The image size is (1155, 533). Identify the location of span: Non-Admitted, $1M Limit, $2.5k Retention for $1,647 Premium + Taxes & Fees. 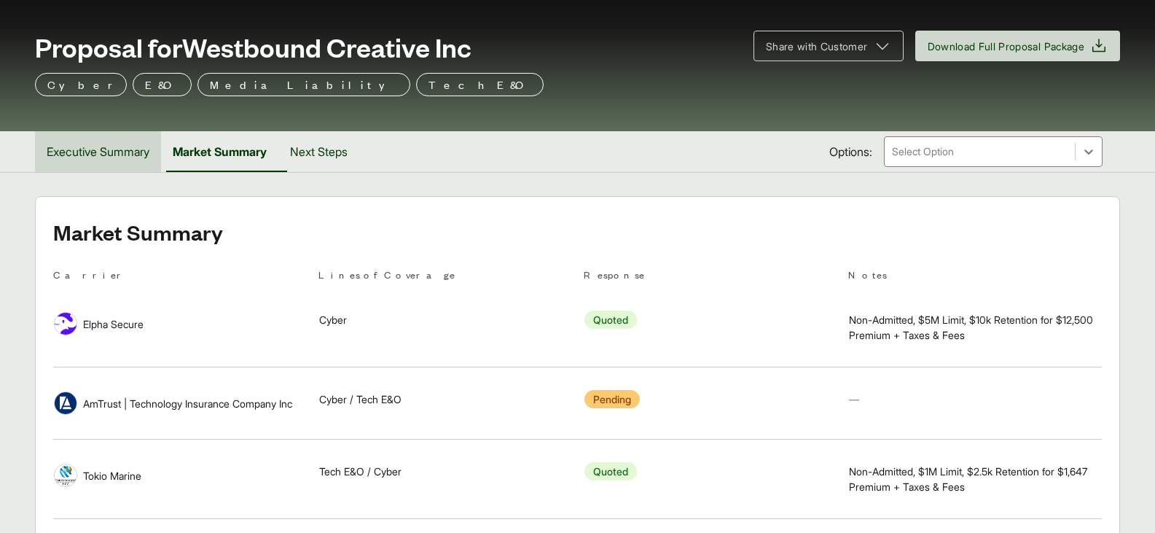
(975, 479).